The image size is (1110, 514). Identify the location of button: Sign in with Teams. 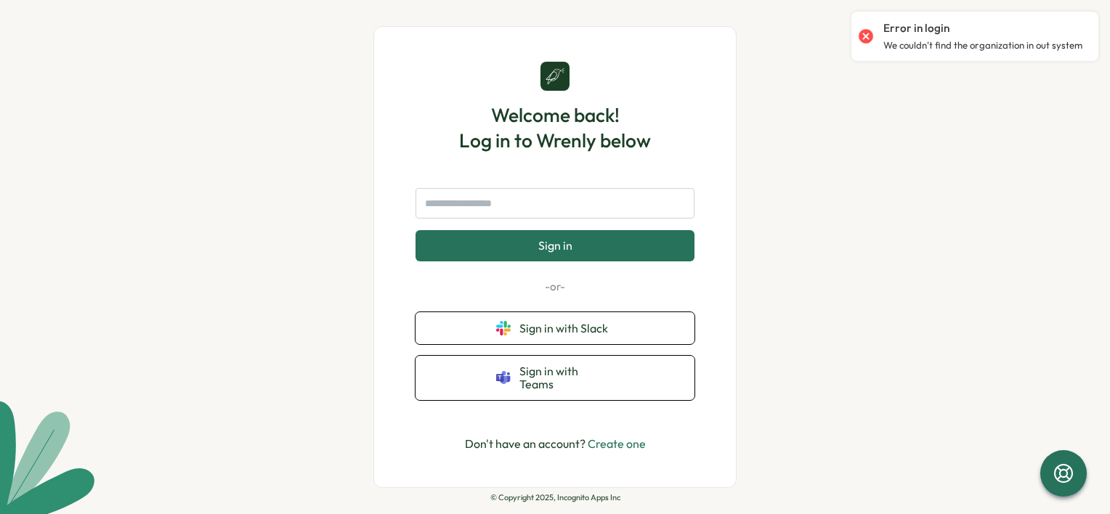
(555, 378).